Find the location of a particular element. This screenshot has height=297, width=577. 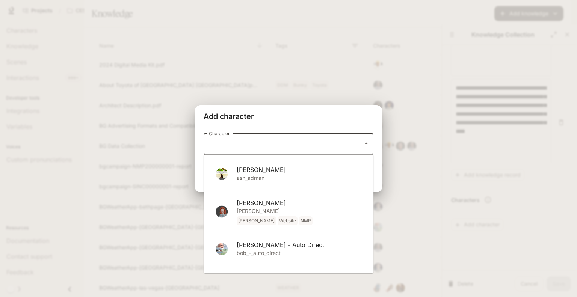

span: Bunky is located at coordinates (299, 278).